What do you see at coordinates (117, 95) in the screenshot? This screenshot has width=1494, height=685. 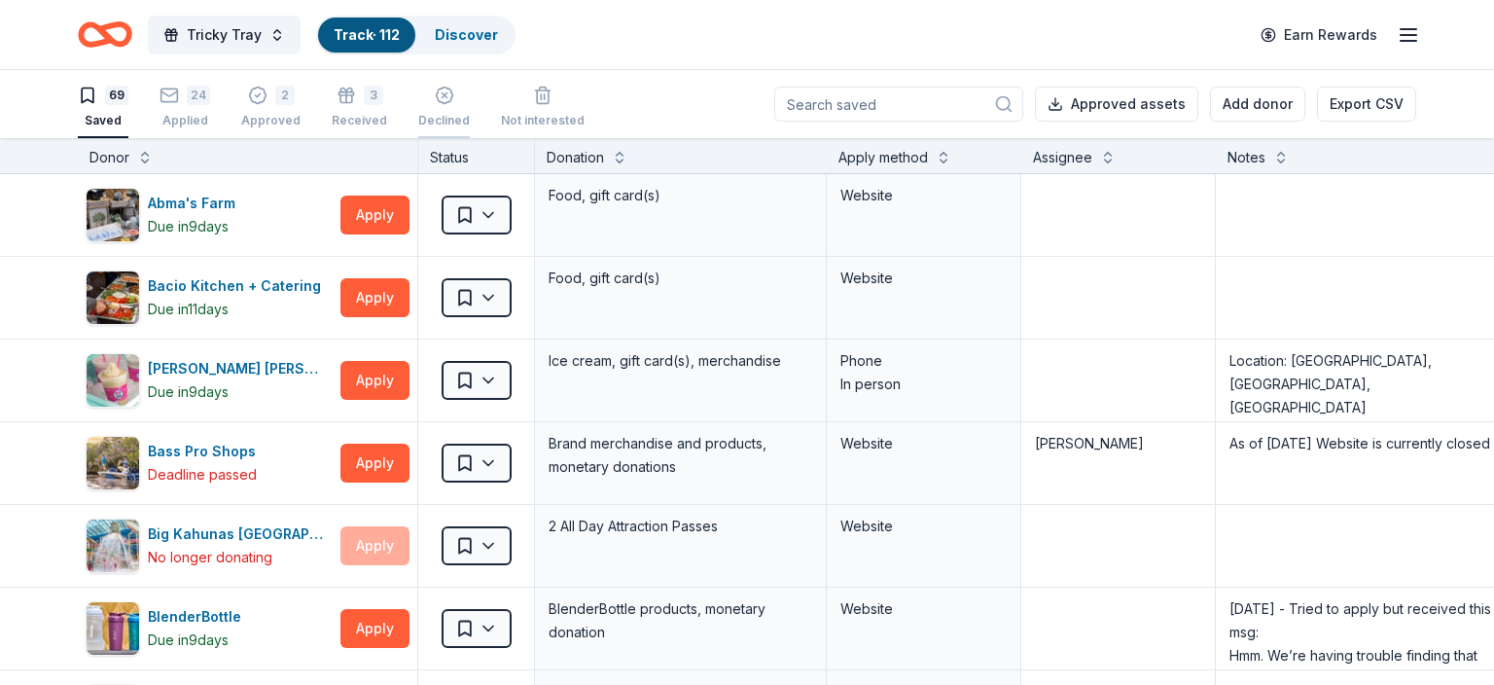 I see `div: 69` at bounding box center [117, 95].